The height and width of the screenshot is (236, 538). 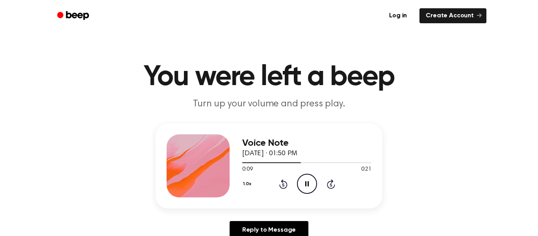 I want to click on a: Create Account, so click(x=453, y=16).